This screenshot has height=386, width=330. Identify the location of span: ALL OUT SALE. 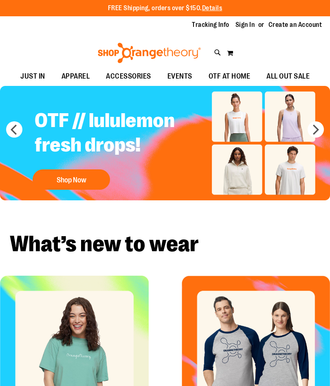
(288, 76).